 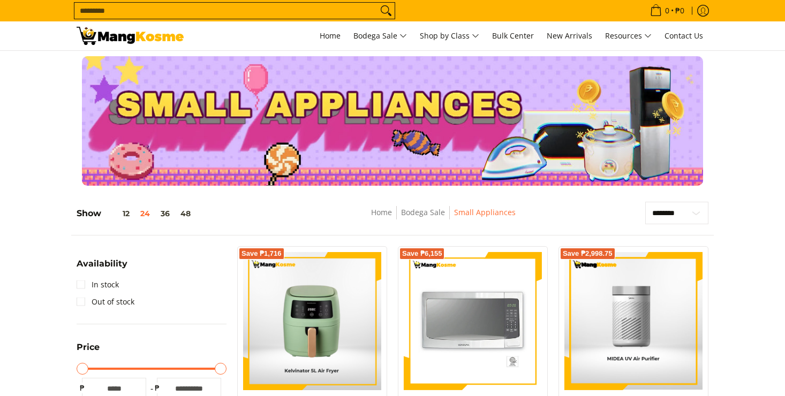 I want to click on a: Small Appliances, so click(x=485, y=212).